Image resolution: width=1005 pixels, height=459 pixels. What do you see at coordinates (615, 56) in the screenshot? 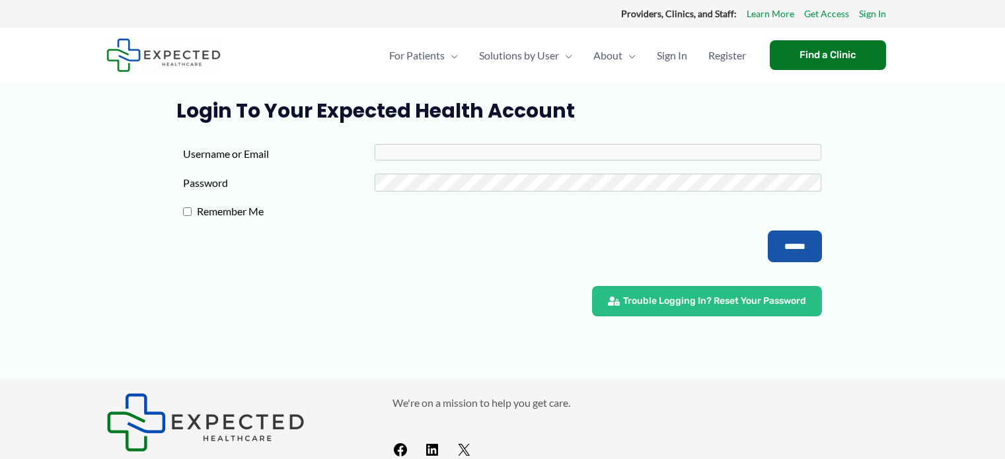
I see `a: AboutMenu Toggle` at bounding box center [615, 56].